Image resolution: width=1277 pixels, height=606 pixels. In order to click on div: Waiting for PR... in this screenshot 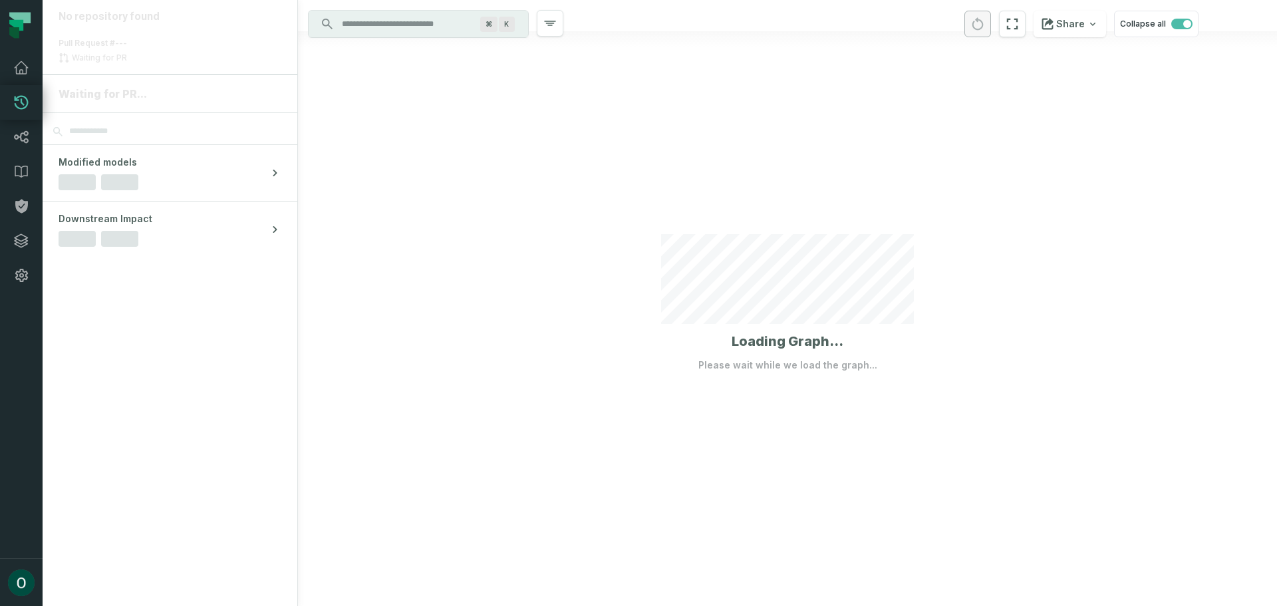, I will do `click(170, 94)`.